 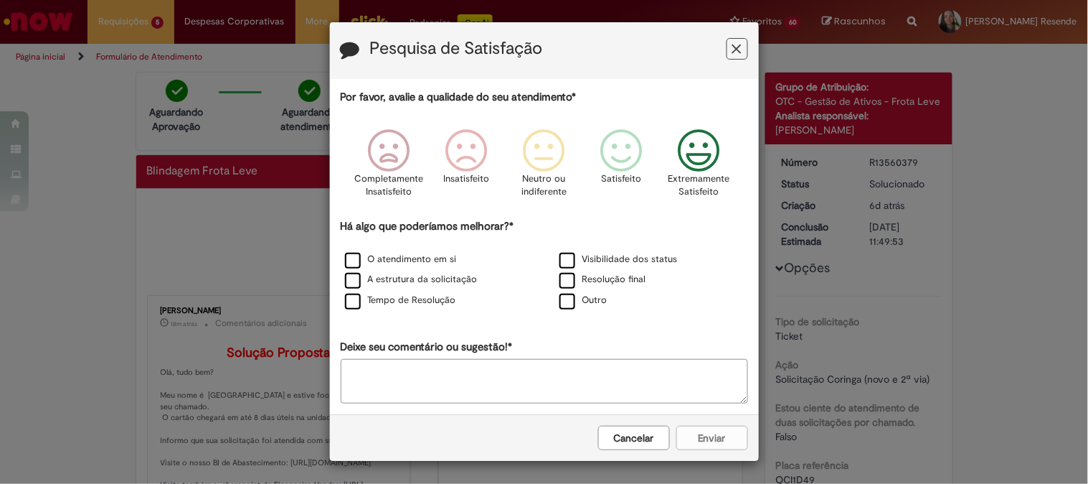 What do you see at coordinates (389, 167) in the screenshot?
I see `div: Completamente Insatisfeito` at bounding box center [389, 167].